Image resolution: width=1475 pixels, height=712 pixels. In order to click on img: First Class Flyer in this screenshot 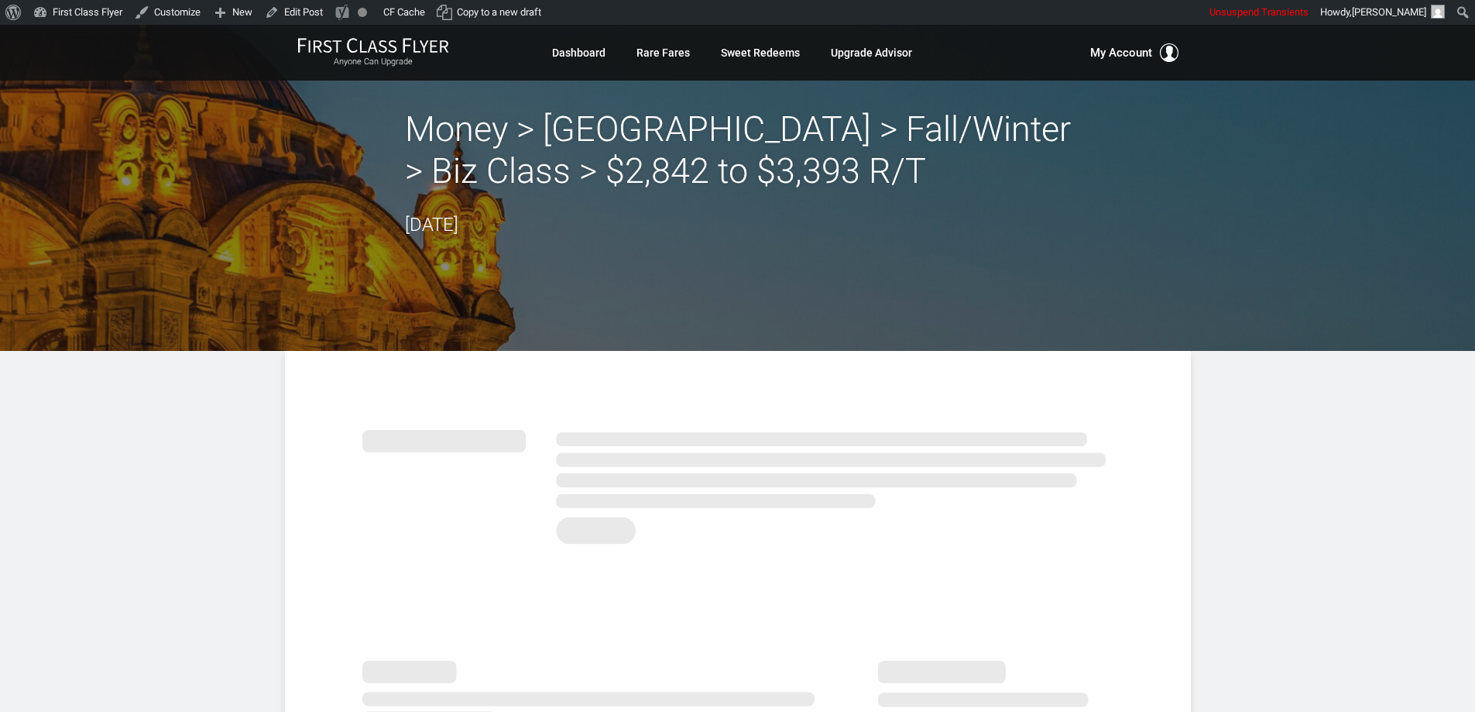, I will do `click(373, 45)`.